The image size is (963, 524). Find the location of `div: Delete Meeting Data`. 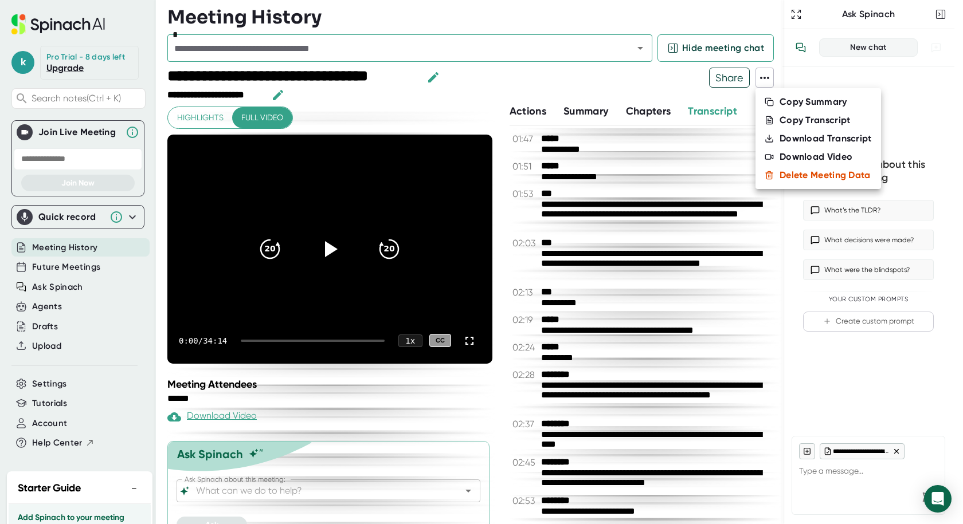

div: Delete Meeting Data is located at coordinates (825, 175).